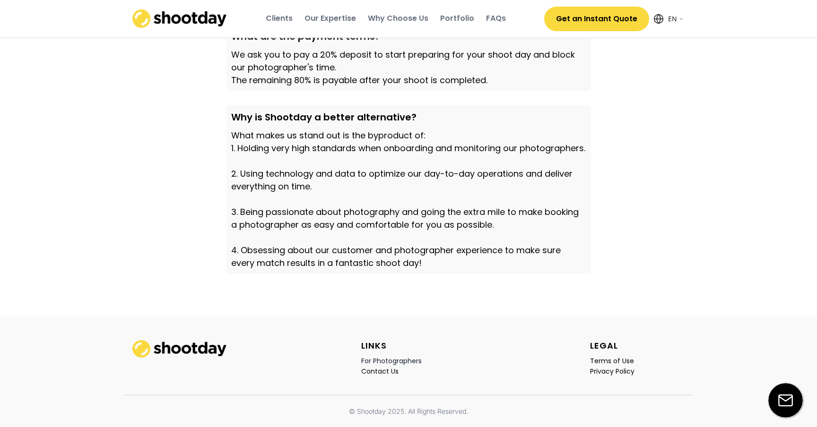  Describe the element at coordinates (597, 19) in the screenshot. I see `button: Get an Instant Quote` at that location.